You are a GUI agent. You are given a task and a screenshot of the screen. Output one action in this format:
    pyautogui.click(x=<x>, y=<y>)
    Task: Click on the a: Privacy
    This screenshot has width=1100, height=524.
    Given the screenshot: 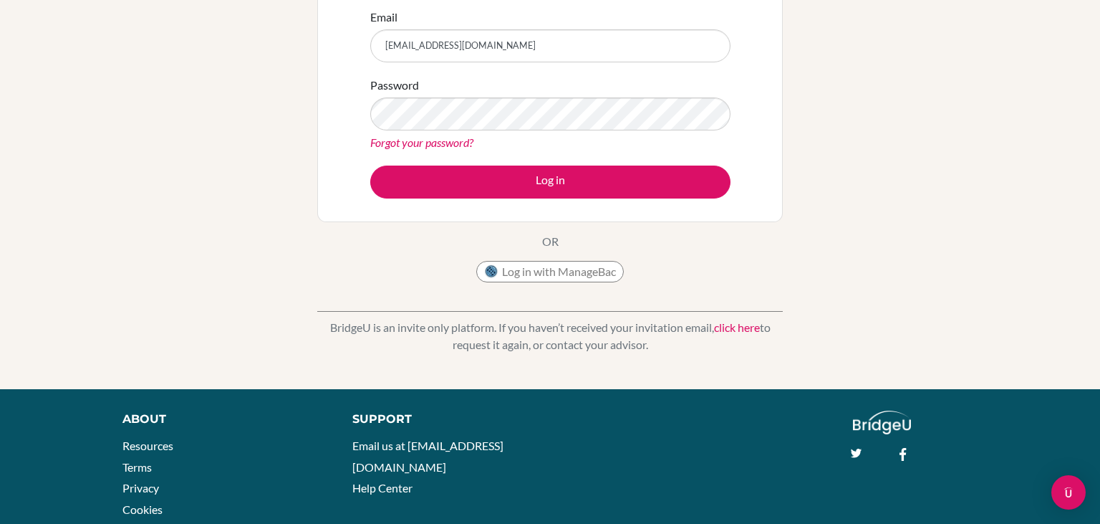 What is the action you would take?
    pyautogui.click(x=140, y=487)
    